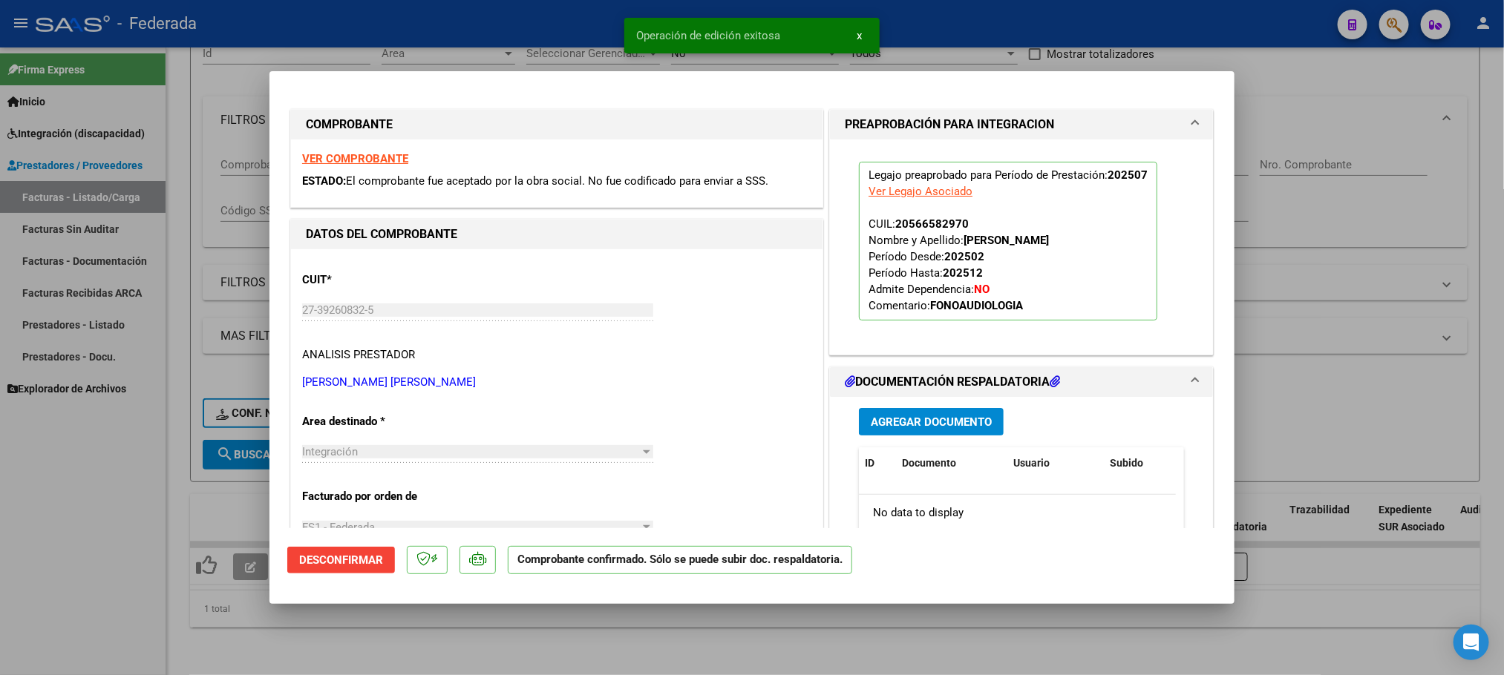  I want to click on datatable-header-cell: ID, so click(877, 463).